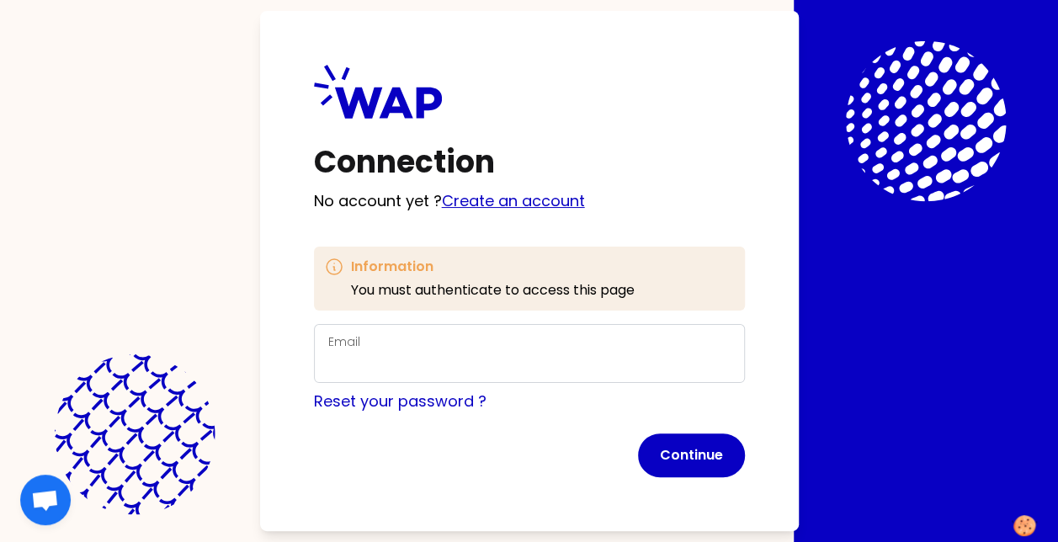  What do you see at coordinates (400, 401) in the screenshot?
I see `a: Reset your password ?` at bounding box center [400, 401].